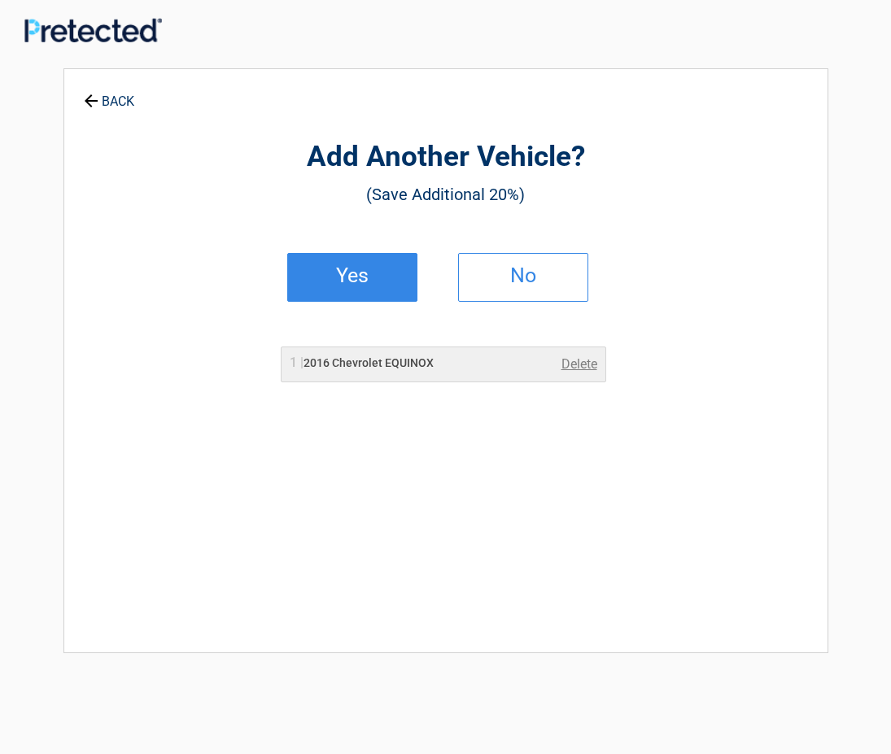 Image resolution: width=891 pixels, height=754 pixels. What do you see at coordinates (523, 276) in the screenshot?
I see `h2: No` at bounding box center [523, 276].